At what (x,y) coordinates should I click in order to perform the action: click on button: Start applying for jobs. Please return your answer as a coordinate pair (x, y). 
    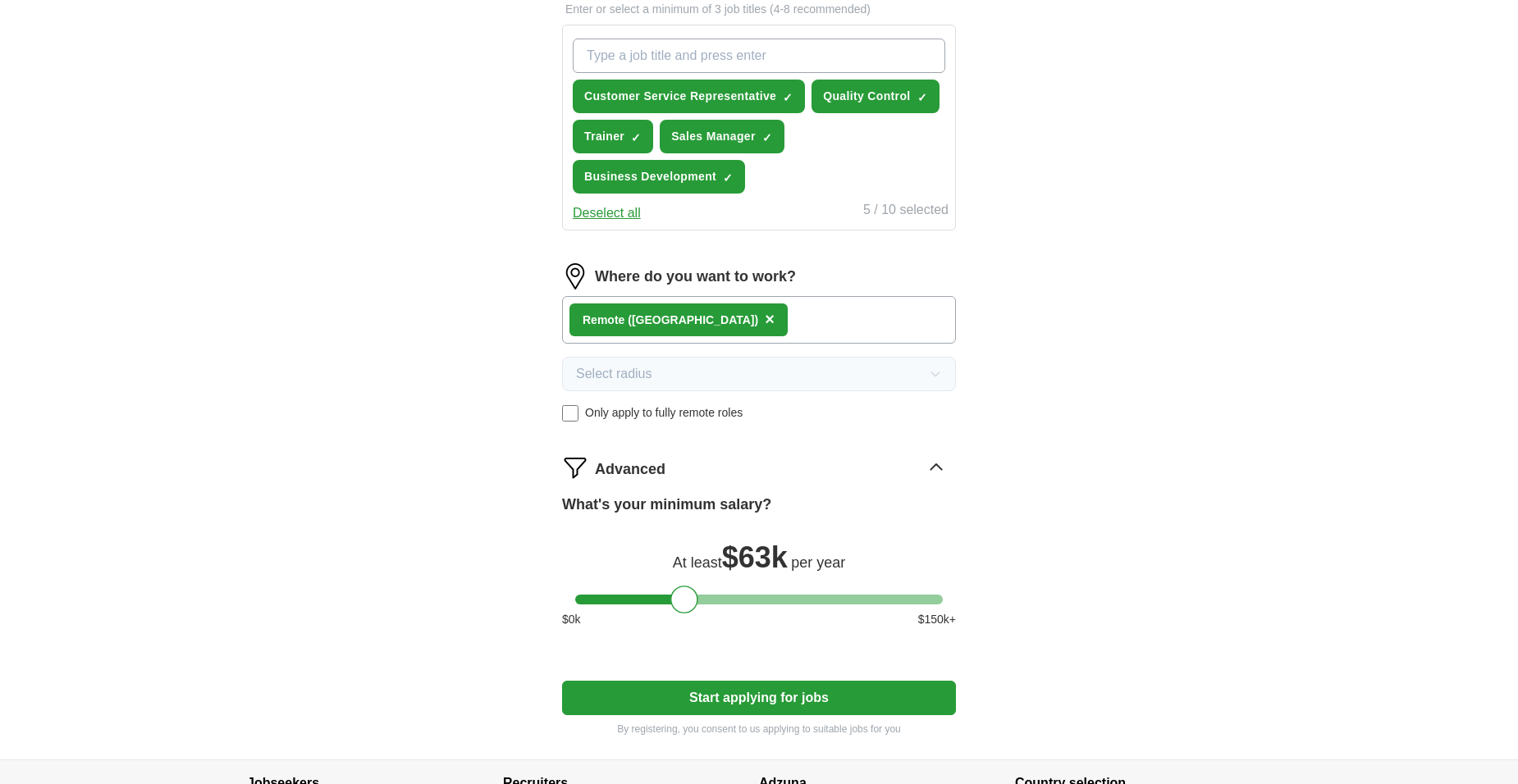
    Looking at the image, I should click on (759, 698).